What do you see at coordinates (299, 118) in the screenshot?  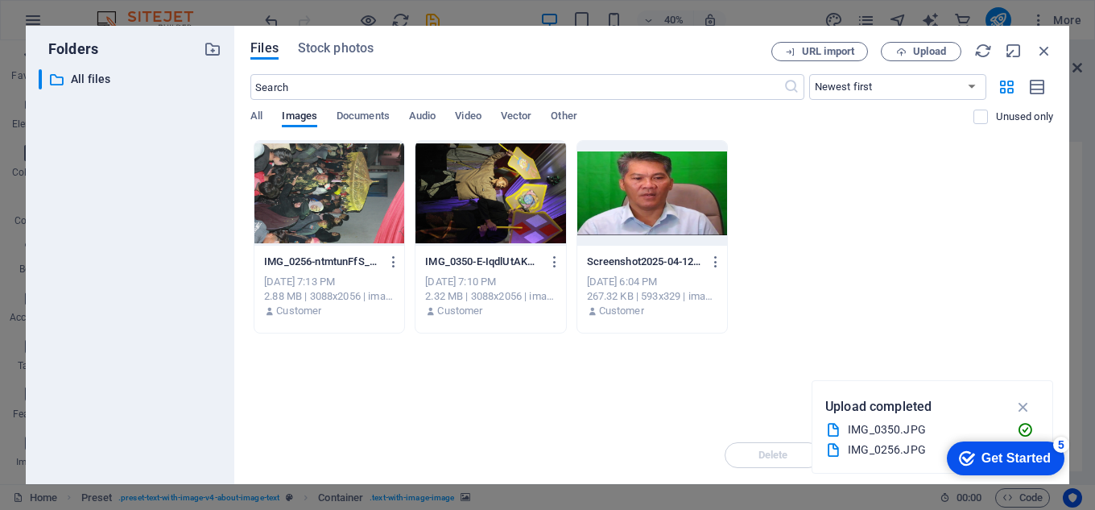 I see `span: Images` at bounding box center [299, 118].